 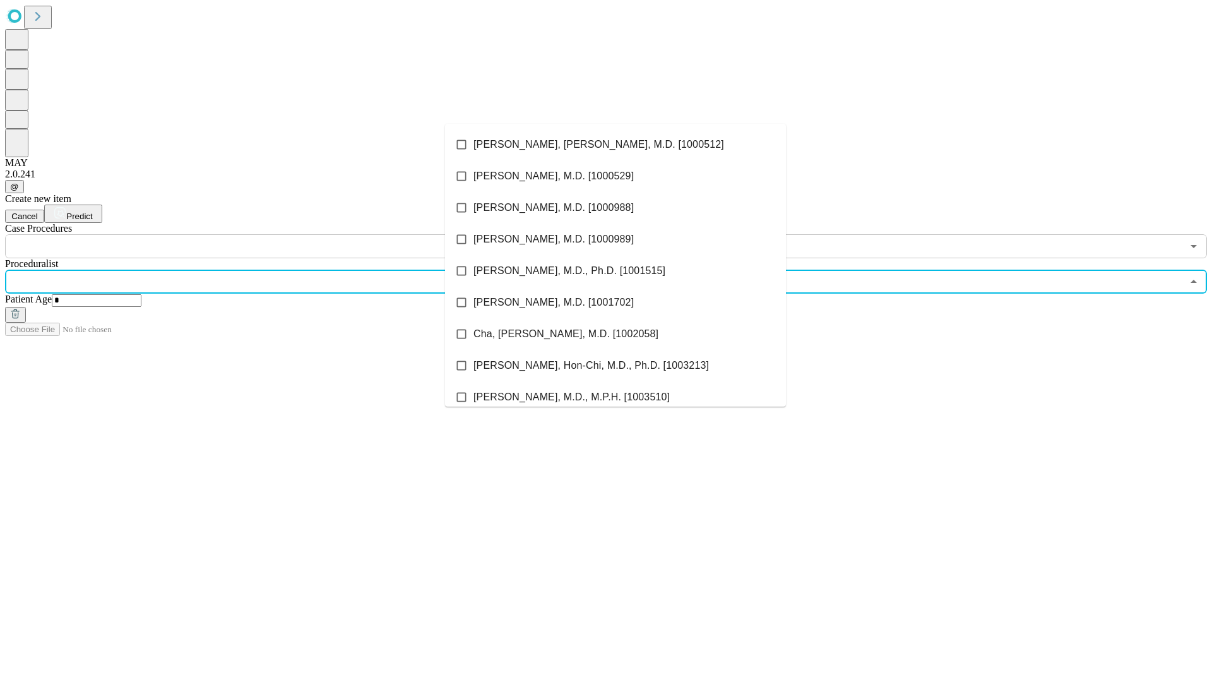 I want to click on div: MAY, so click(x=606, y=163).